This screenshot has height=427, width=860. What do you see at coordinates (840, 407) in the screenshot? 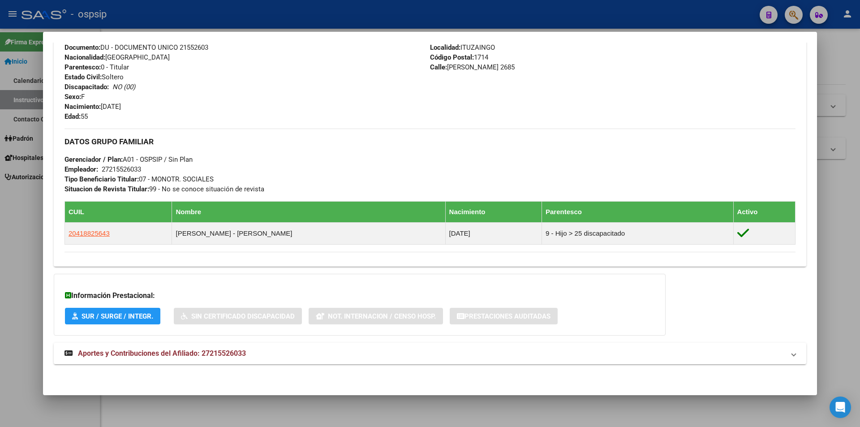
I see `div: Open Intercom Messenger` at bounding box center [840, 407].